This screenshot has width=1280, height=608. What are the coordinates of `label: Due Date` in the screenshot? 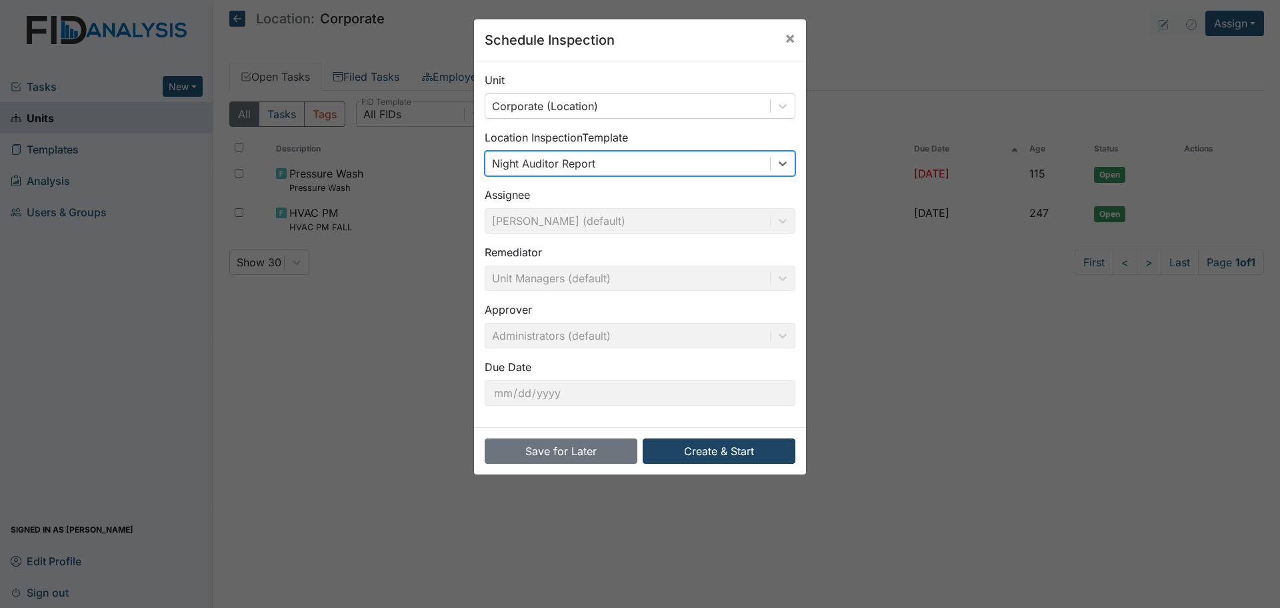 It's located at (508, 367).